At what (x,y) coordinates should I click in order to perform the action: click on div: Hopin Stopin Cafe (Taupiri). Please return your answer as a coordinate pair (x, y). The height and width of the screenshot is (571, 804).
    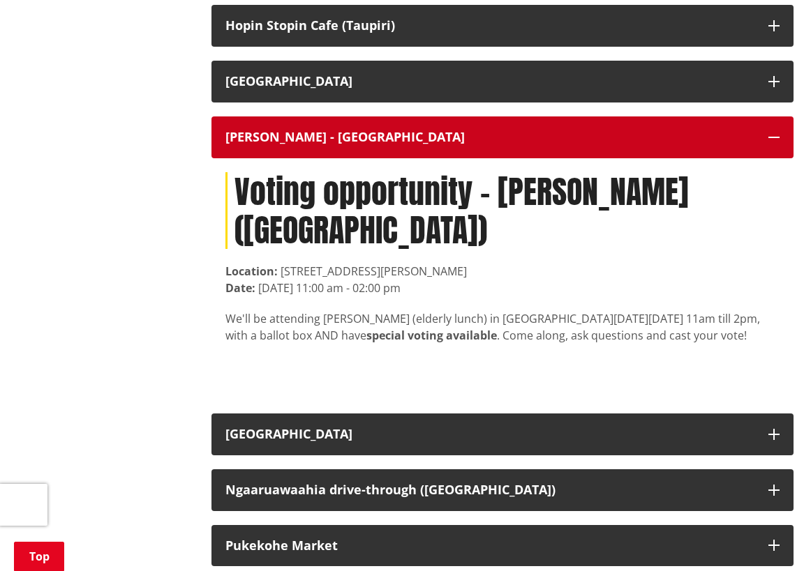
    Looking at the image, I should click on (490, 26).